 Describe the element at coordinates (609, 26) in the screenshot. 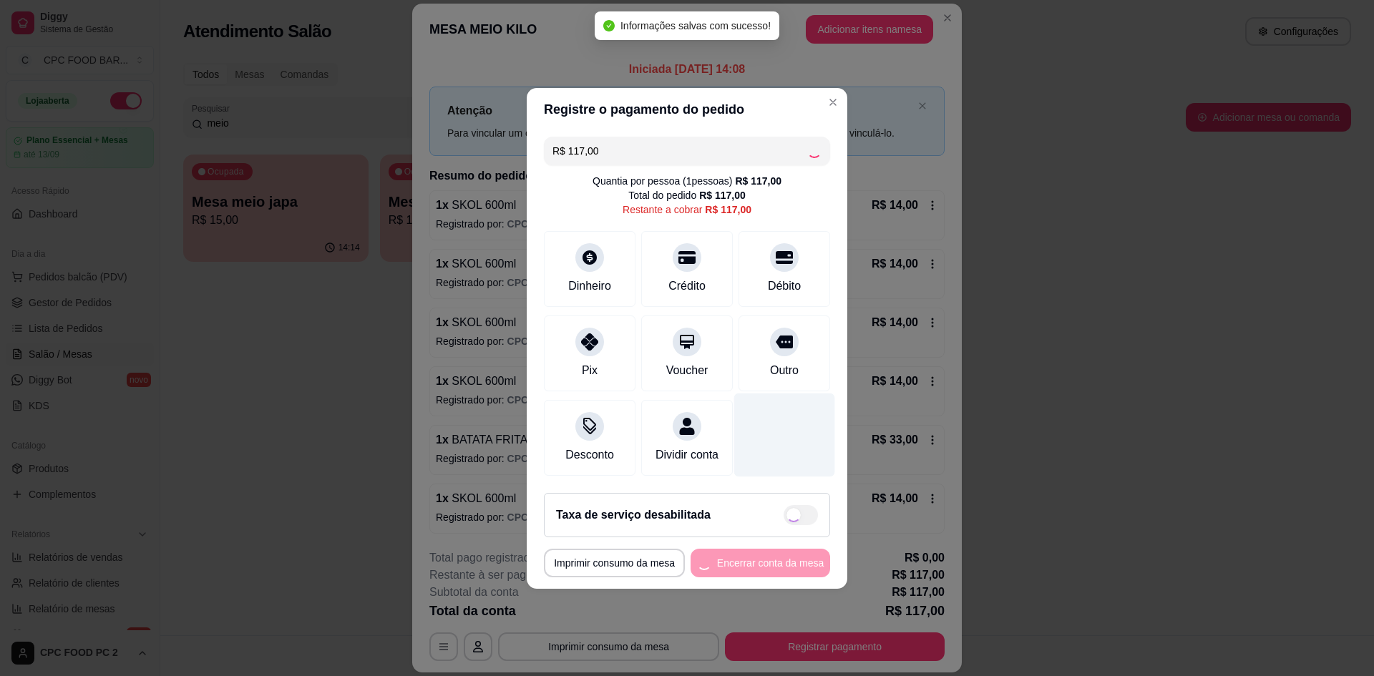

I see `span: check-circle` at that location.